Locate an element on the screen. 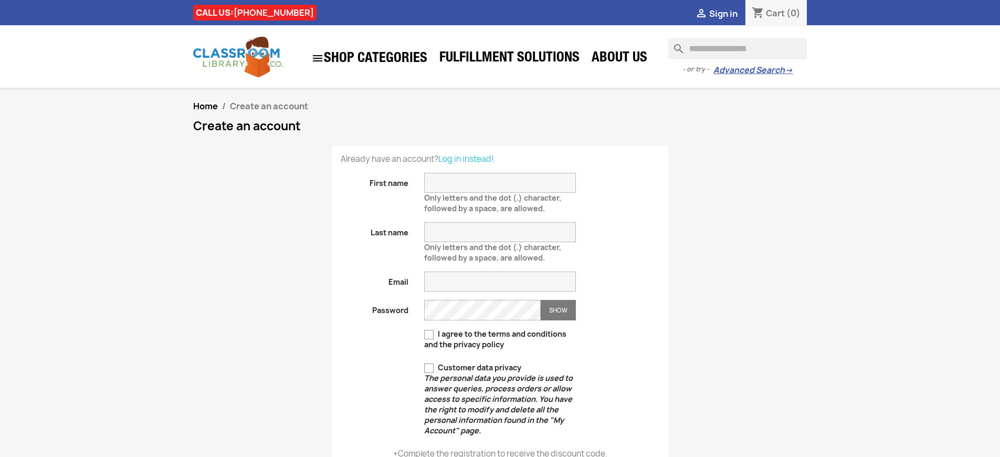 The width and height of the screenshot is (1000, 457). a: SHOP CATEGORIES is located at coordinates (369, 58).